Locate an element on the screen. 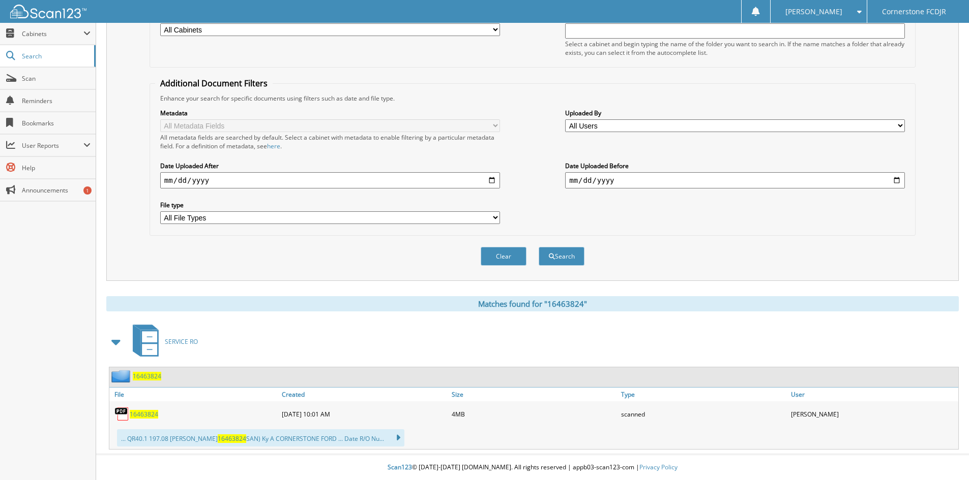 The width and height of the screenshot is (969, 480). span: Bookmarks is located at coordinates (56, 123).